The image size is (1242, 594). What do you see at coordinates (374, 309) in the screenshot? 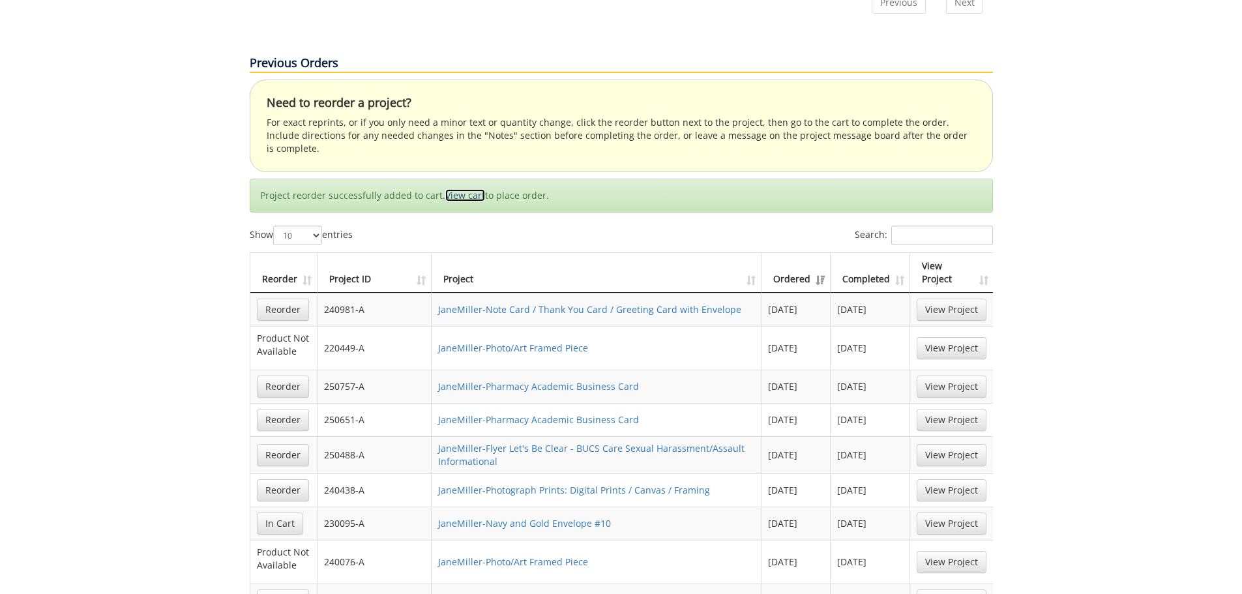
I see `td: 240981-A` at bounding box center [374, 309].